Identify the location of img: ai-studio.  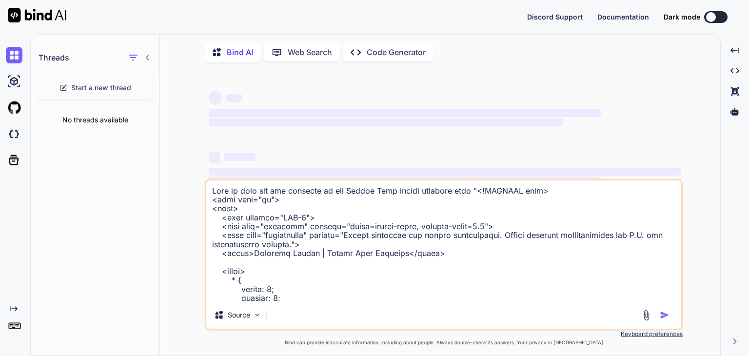
(14, 81).